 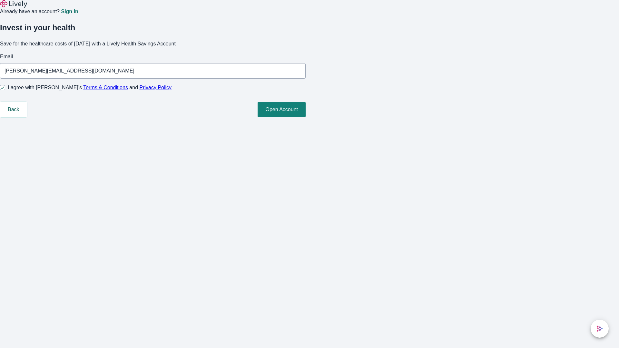 What do you see at coordinates (69, 12) in the screenshot?
I see `a: Sign in` at bounding box center [69, 12].